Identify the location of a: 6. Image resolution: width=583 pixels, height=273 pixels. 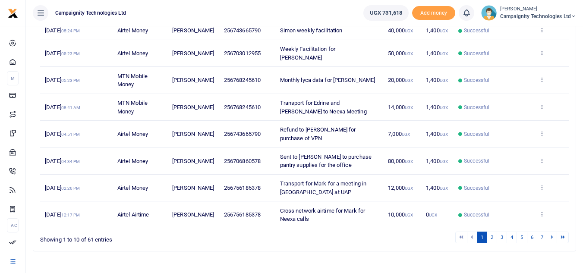
(532, 238).